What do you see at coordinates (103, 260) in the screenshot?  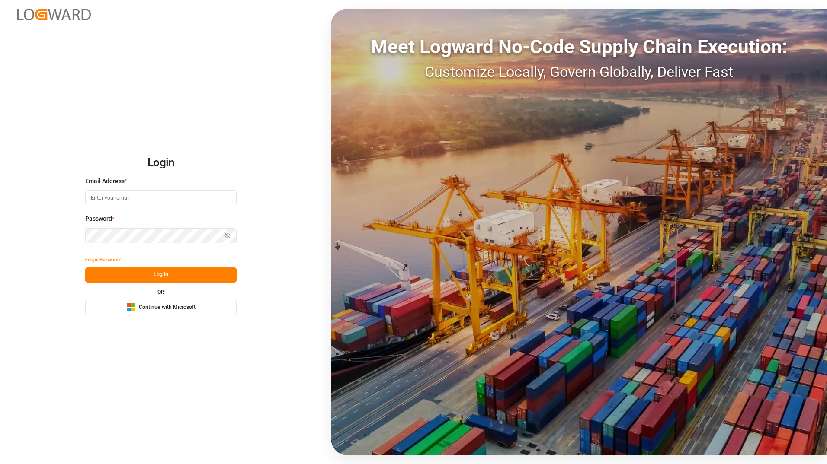 I see `button: Forgot Password?` at bounding box center [103, 260].